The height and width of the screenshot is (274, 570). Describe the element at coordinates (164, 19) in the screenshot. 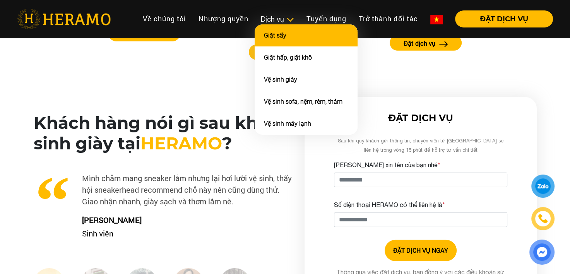

I see `a: Về chúng tôi` at that location.